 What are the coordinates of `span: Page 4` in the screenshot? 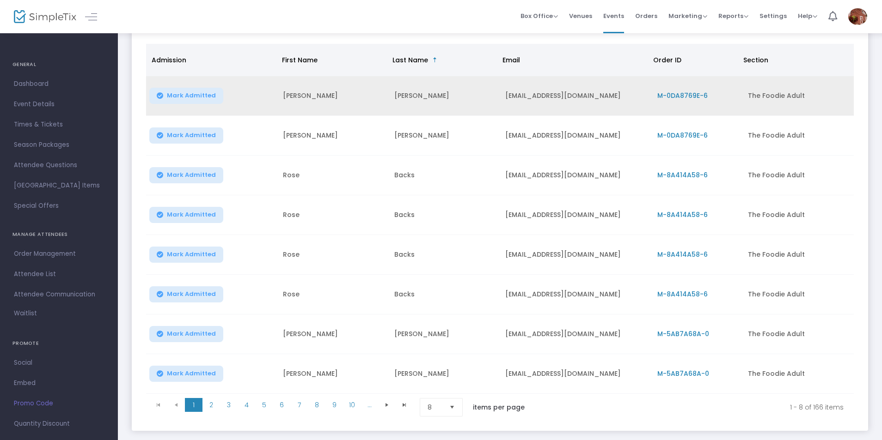 It's located at (246, 405).